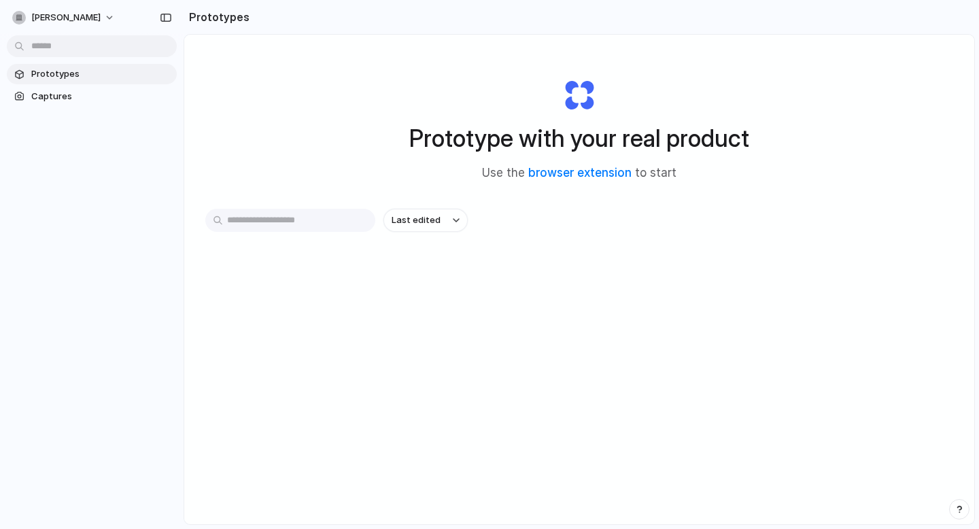  I want to click on a: Captures, so click(92, 97).